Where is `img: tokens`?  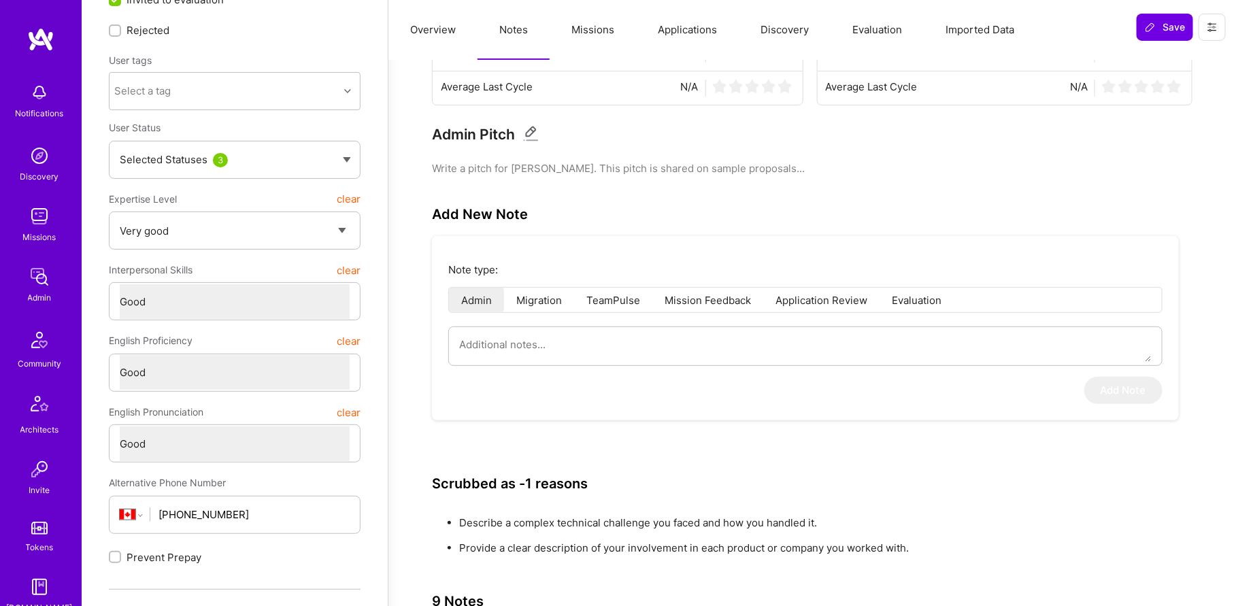
img: tokens is located at coordinates (39, 528).